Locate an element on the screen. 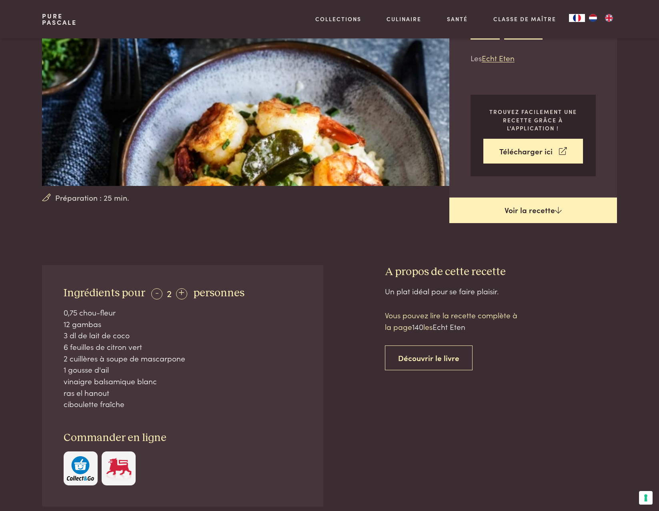 This screenshot has height=511, width=659. a: Voir la recette is located at coordinates (533, 210).